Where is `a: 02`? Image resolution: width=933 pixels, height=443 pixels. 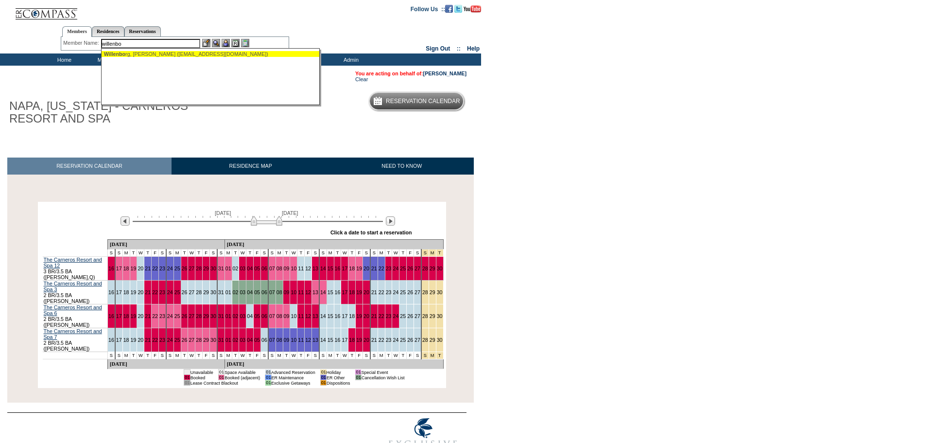 a: 02 is located at coordinates (236, 316).